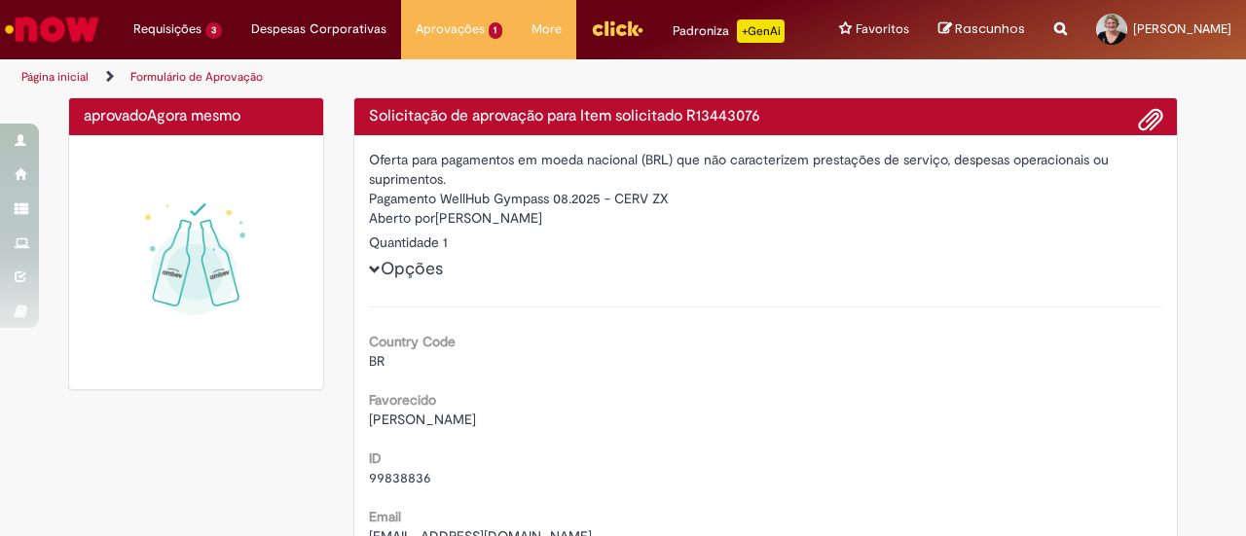  I want to click on div: Oferta para pagamentos em moeda nacional (BRL) que não caracterizem prestações de serviço, despes..., so click(766, 169).